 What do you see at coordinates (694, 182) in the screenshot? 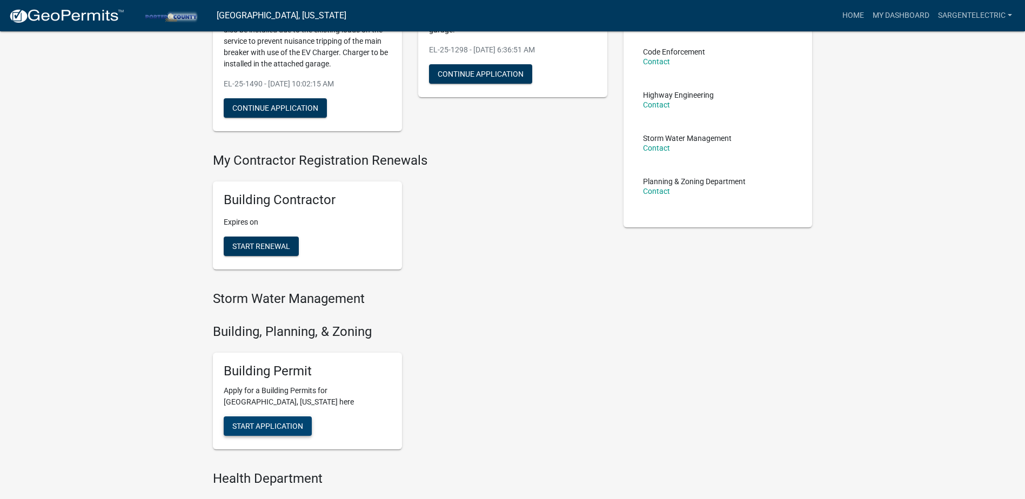
I see `p: Planning & Zoning Department` at bounding box center [694, 182].